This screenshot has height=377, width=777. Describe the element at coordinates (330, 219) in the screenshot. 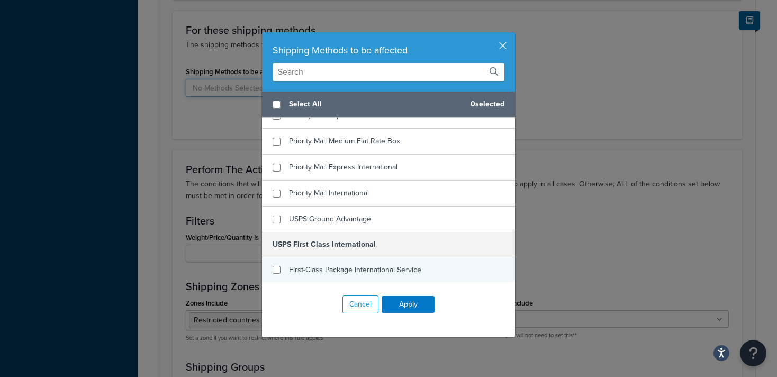

I see `span: USPS Ground Advantage` at that location.